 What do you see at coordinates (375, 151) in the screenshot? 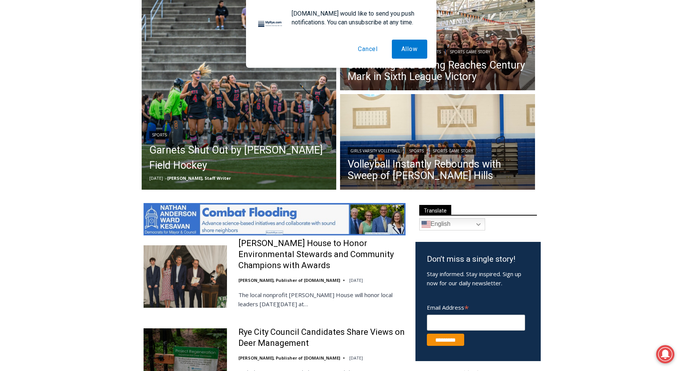
I see `a: Girls Varsity Volleyball` at bounding box center [375, 151].